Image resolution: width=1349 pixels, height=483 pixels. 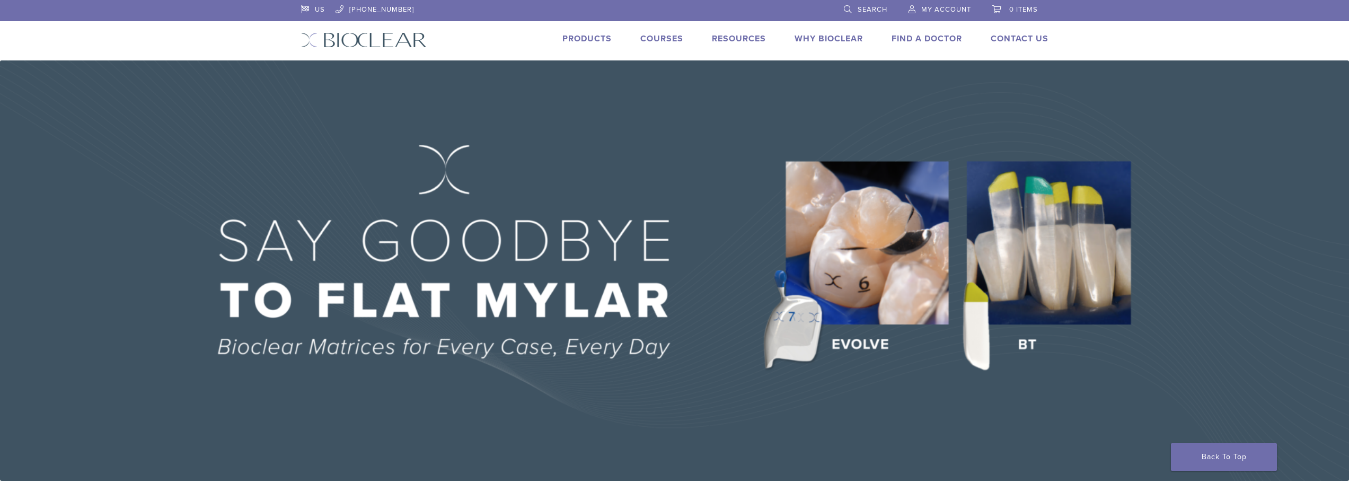 I want to click on a: Products, so click(x=587, y=39).